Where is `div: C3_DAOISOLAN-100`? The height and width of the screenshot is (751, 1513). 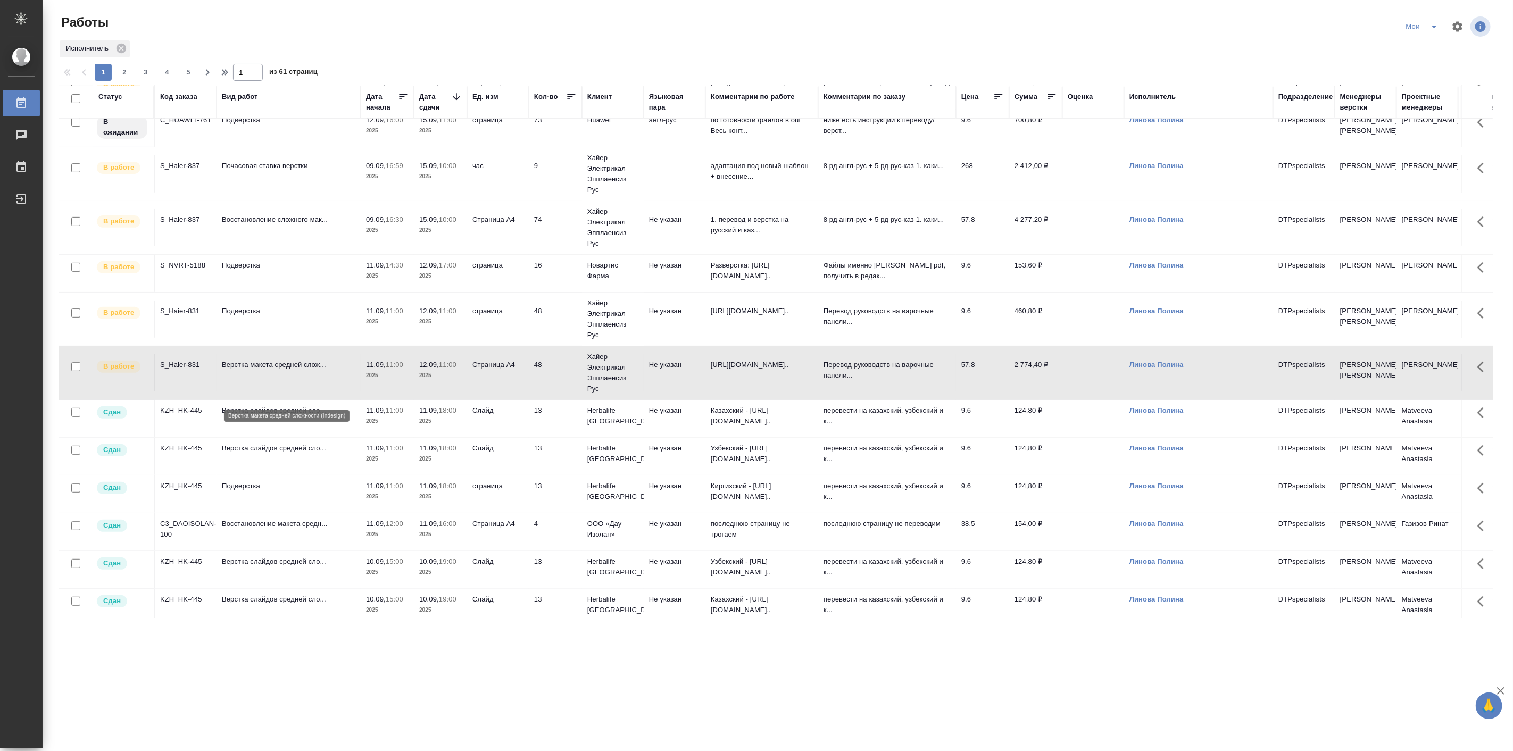
div: C3_DAOISOLAN-100 is located at coordinates (186, 529).